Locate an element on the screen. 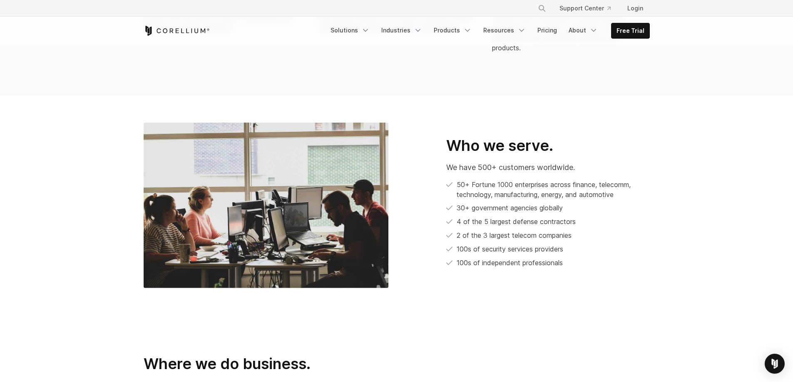 The width and height of the screenshot is (793, 382). a: About is located at coordinates (583, 30).